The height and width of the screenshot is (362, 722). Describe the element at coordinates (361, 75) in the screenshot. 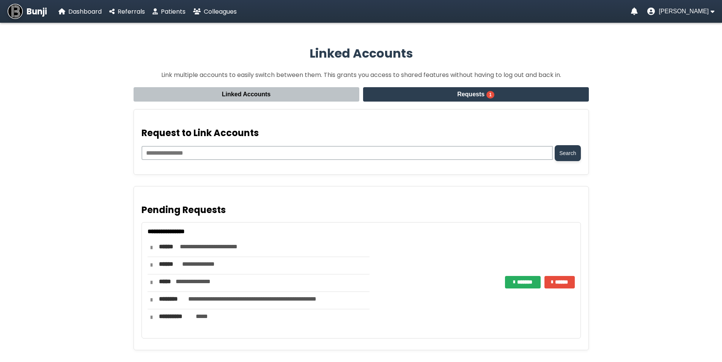

I see `p: Link multiple accounts to easily switch between them. This grants you access to shared features w...` at that location.